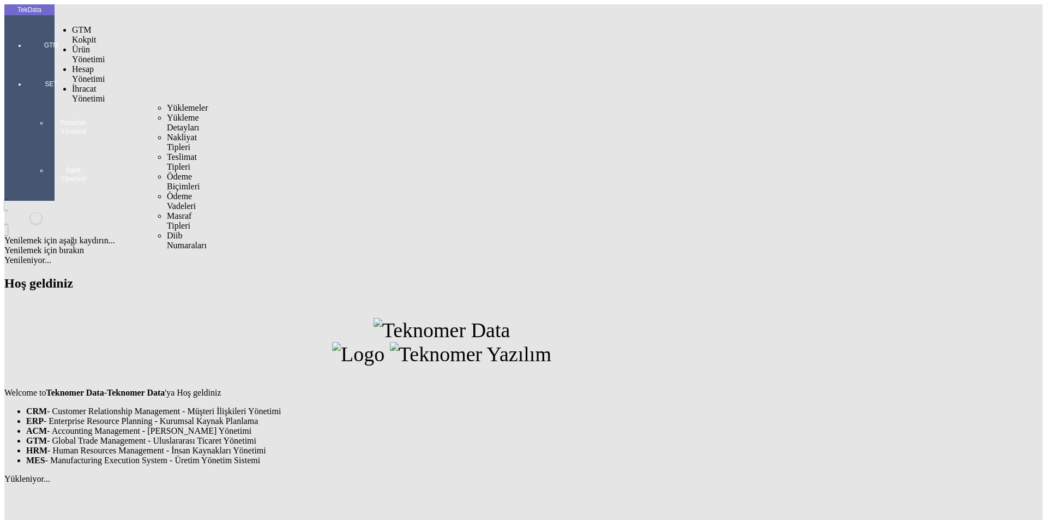  I want to click on span: Ödeme Vadeleri, so click(181, 201).